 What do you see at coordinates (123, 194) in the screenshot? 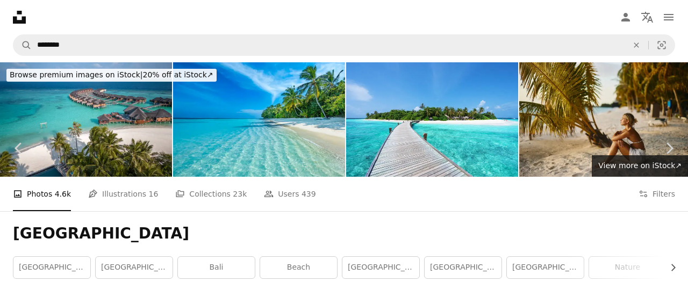
I see `a: Illustrations 16` at bounding box center [123, 194].